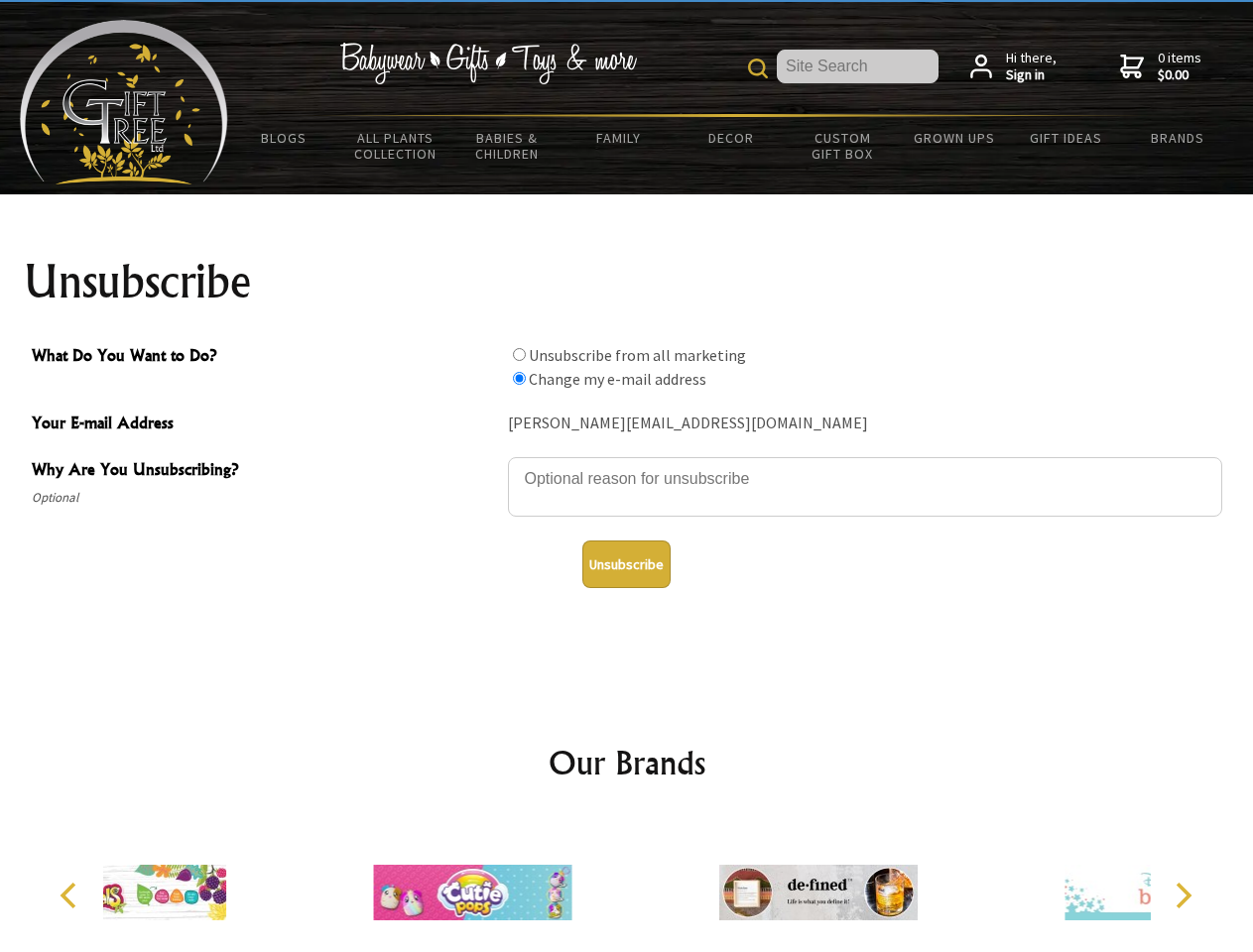  What do you see at coordinates (1031, 67) in the screenshot?
I see `span: Hi there,` at bounding box center [1031, 67].